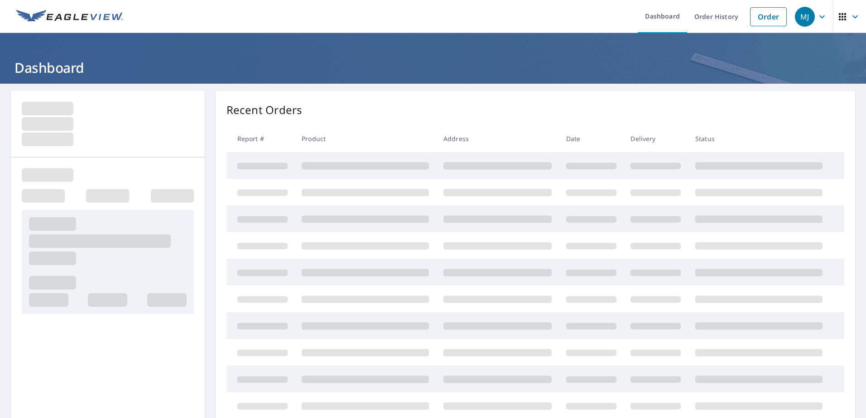  Describe the element at coordinates (70, 17) in the screenshot. I see `img: EV Logo` at that location.